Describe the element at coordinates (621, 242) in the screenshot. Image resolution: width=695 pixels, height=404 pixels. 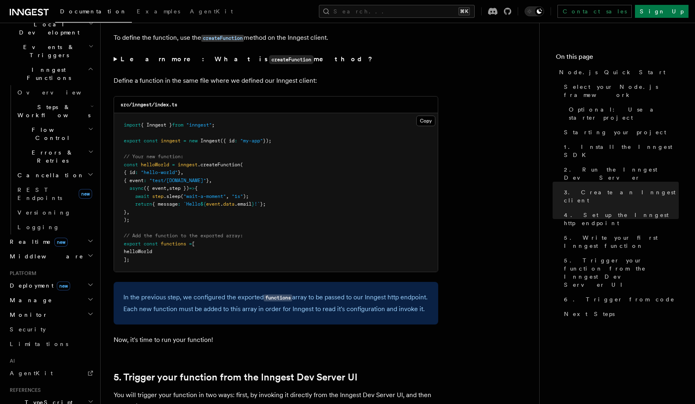
I see `span: 5. Write your first Inngest function` at that location.